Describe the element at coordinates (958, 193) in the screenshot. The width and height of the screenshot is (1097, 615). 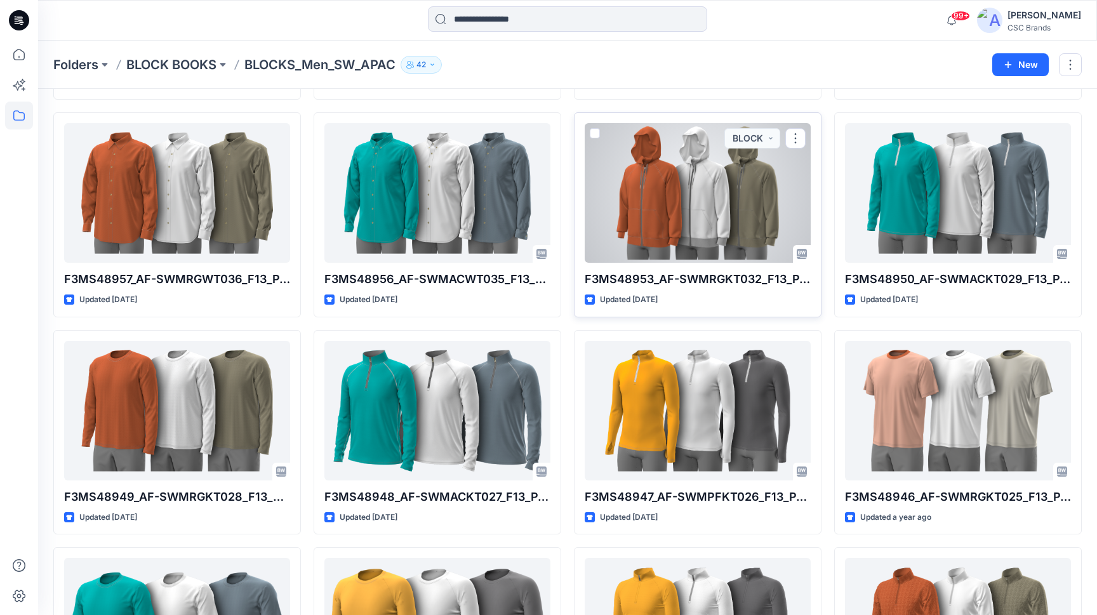
I see `a: F3MS48950_AF-SWMACKT029_F13_PAACT_VFA` at that location.